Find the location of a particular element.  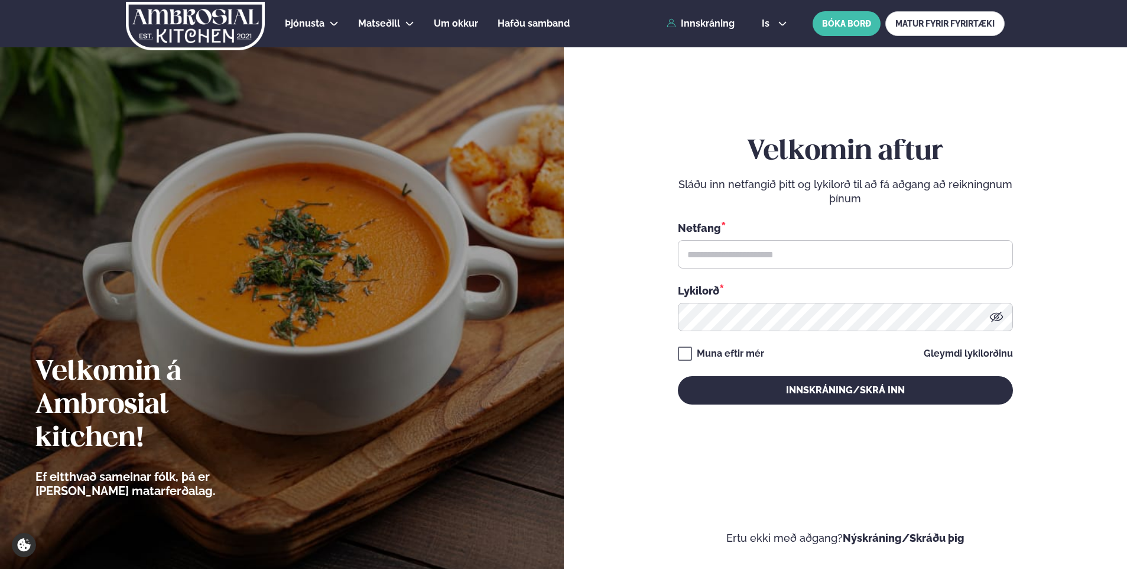

span: Þjónusta is located at coordinates (304, 23).